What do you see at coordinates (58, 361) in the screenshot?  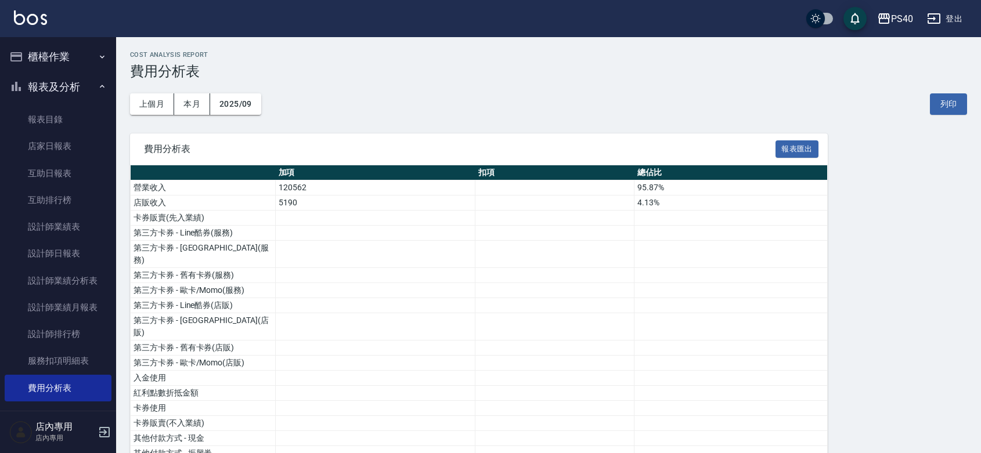 I see `a: 服務扣項明細表` at bounding box center [58, 361].